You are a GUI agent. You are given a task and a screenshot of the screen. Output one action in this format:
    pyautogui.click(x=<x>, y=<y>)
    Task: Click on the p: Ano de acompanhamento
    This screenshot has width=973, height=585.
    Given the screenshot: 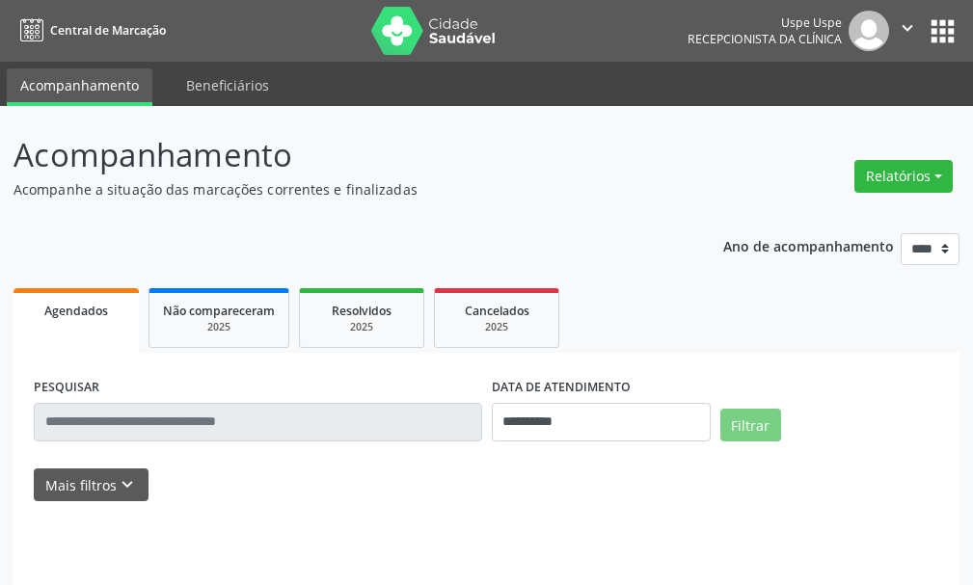 What is the action you would take?
    pyautogui.click(x=808, y=245)
    